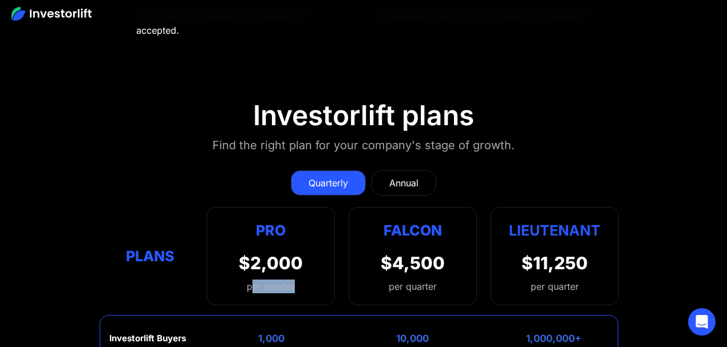 Image resolution: width=727 pixels, height=347 pixels. I want to click on div: Quarterly, so click(328, 183).